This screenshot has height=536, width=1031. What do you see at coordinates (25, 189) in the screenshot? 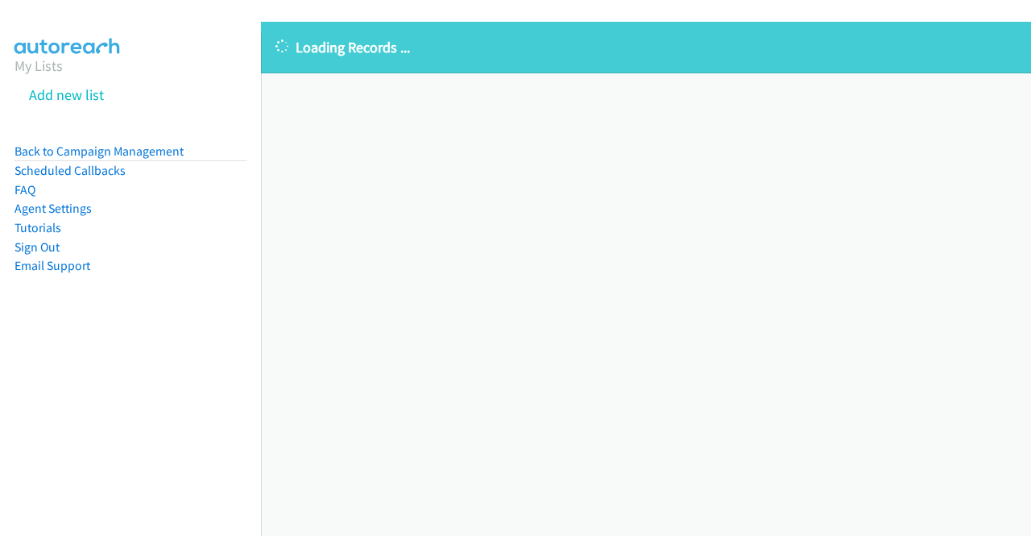
I see `a: FAQ` at bounding box center [25, 189].